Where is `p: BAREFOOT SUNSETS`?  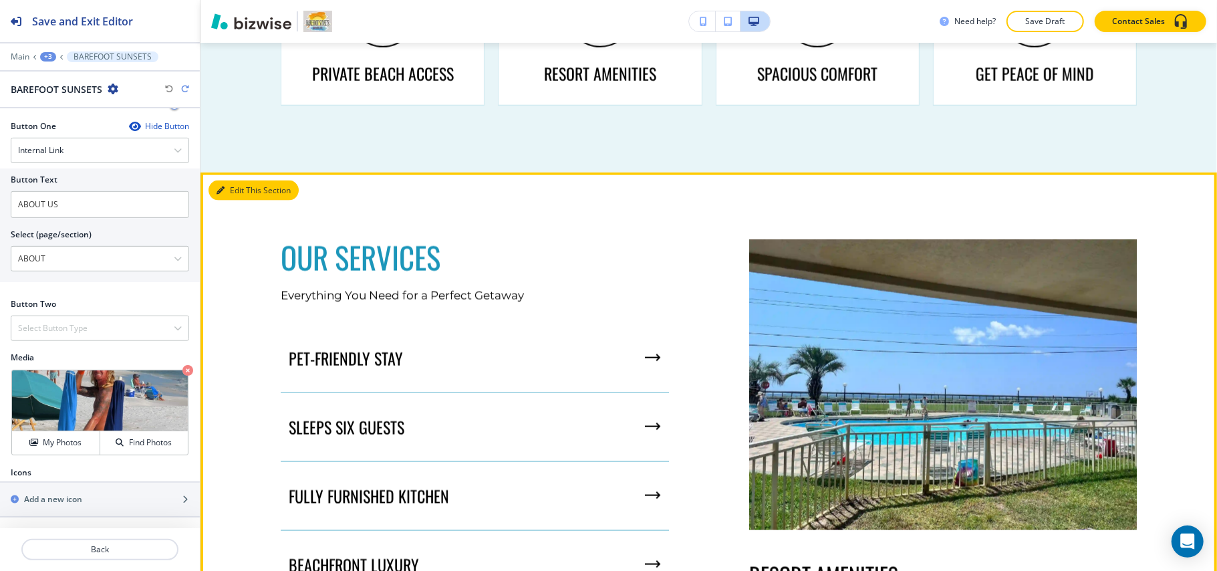
p: BAREFOOT SUNSETS is located at coordinates (112, 57).